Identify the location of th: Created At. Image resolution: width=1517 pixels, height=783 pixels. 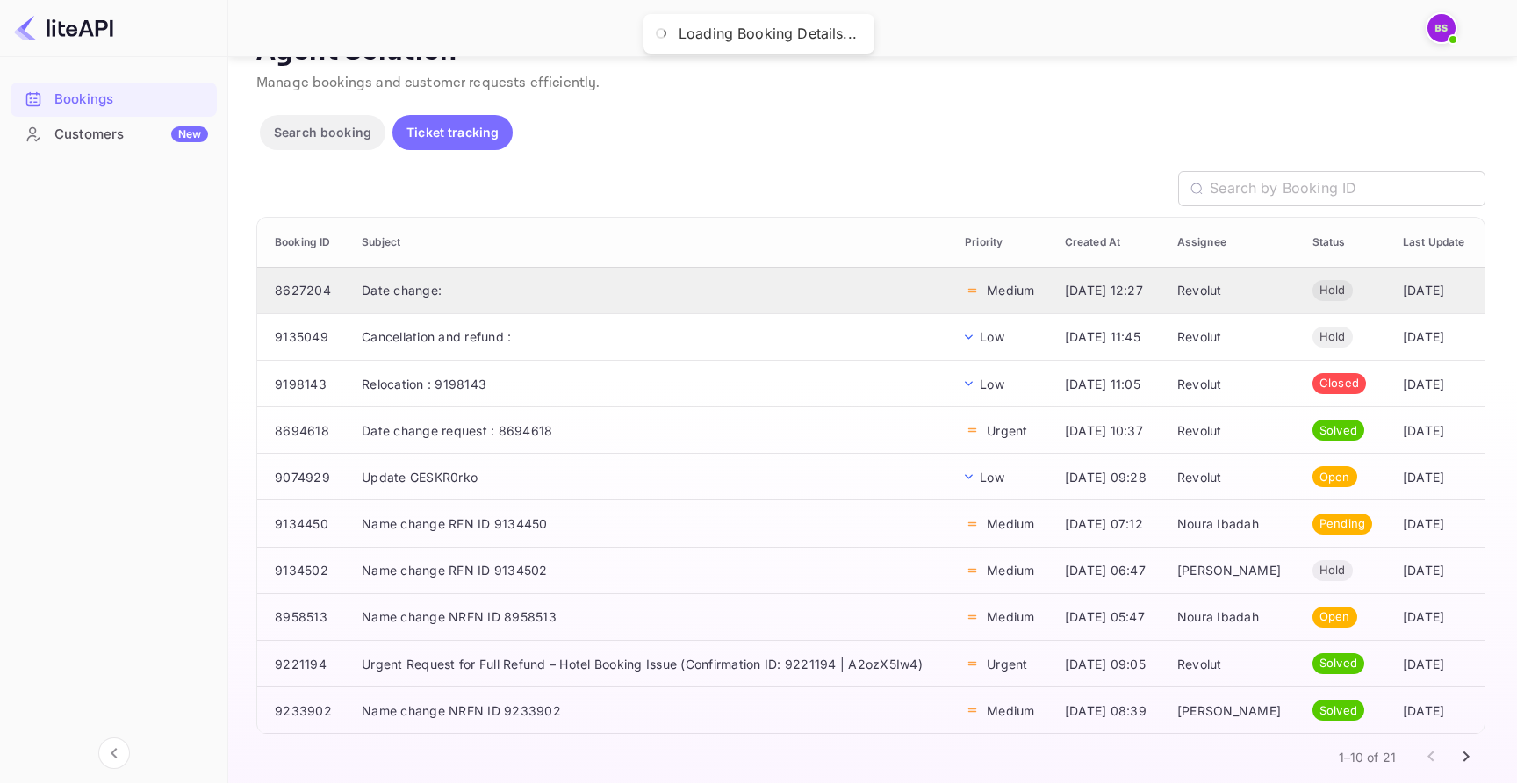
(1107, 242).